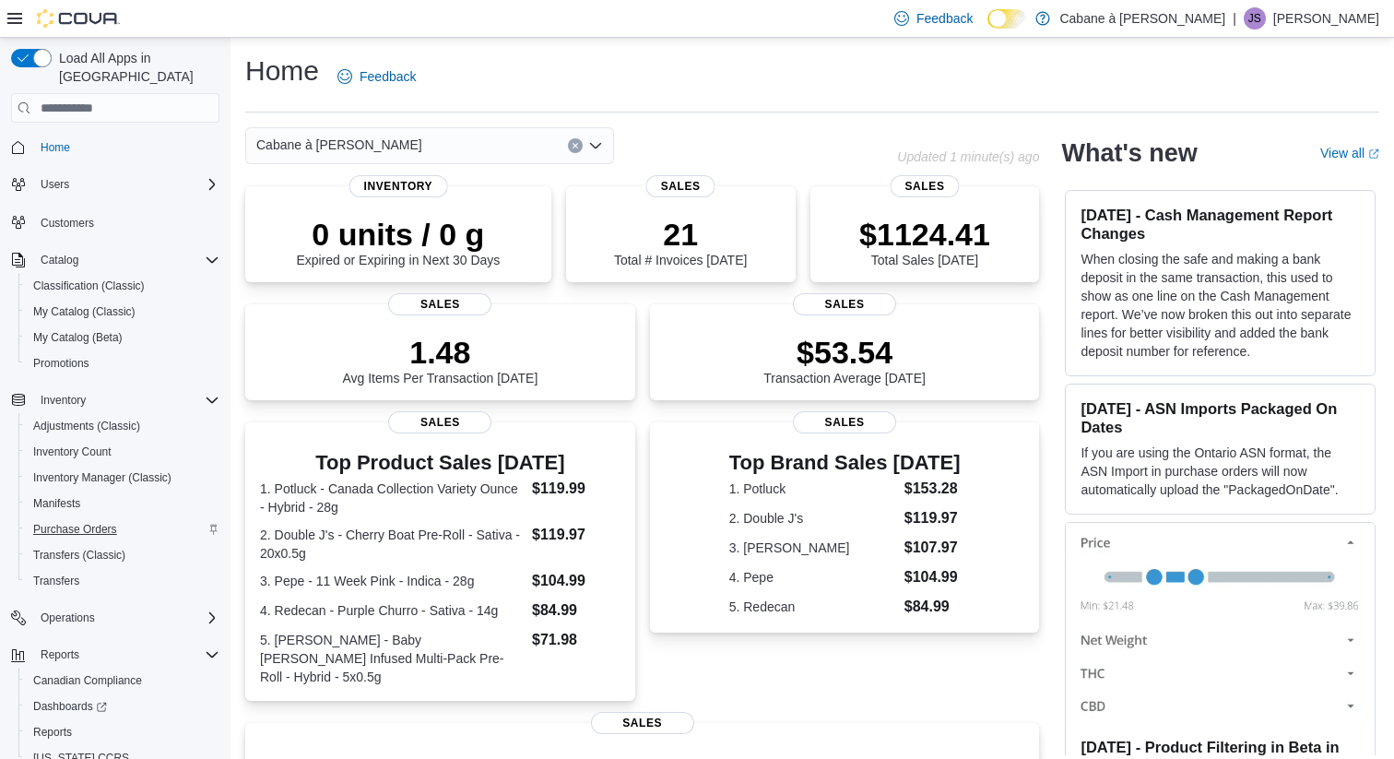 This screenshot has height=759, width=1394. Describe the element at coordinates (77, 337) in the screenshot. I see `span: My Catalog (Beta)` at that location.